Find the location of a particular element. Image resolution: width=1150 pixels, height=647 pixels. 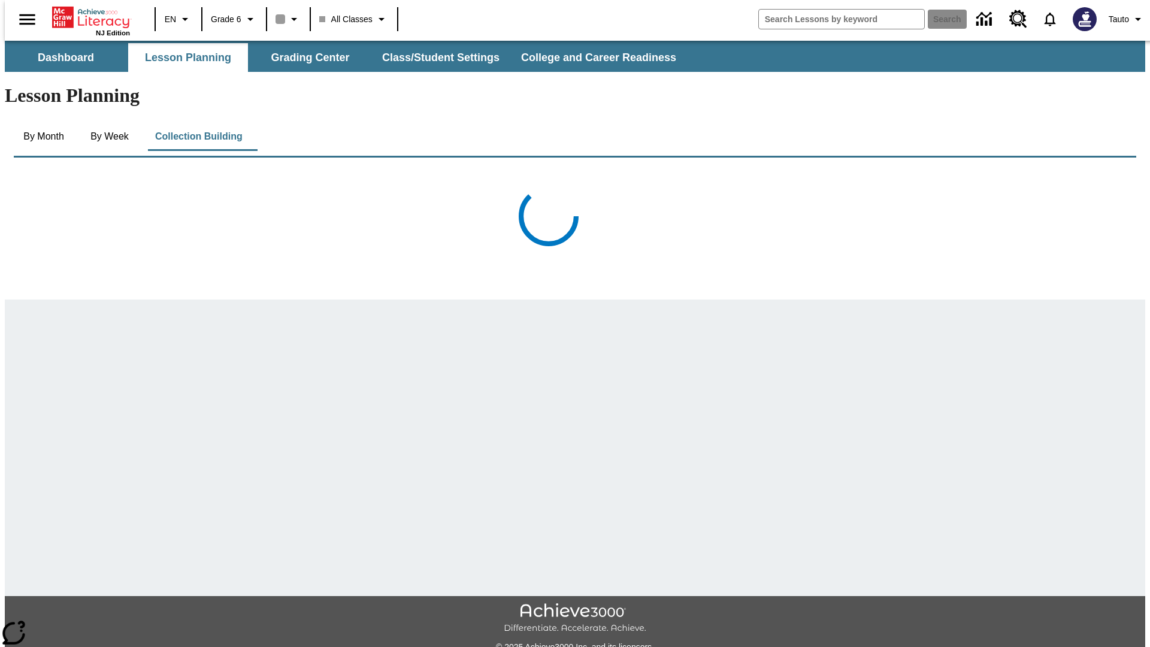

h1: Lesson Planning is located at coordinates (575, 95).